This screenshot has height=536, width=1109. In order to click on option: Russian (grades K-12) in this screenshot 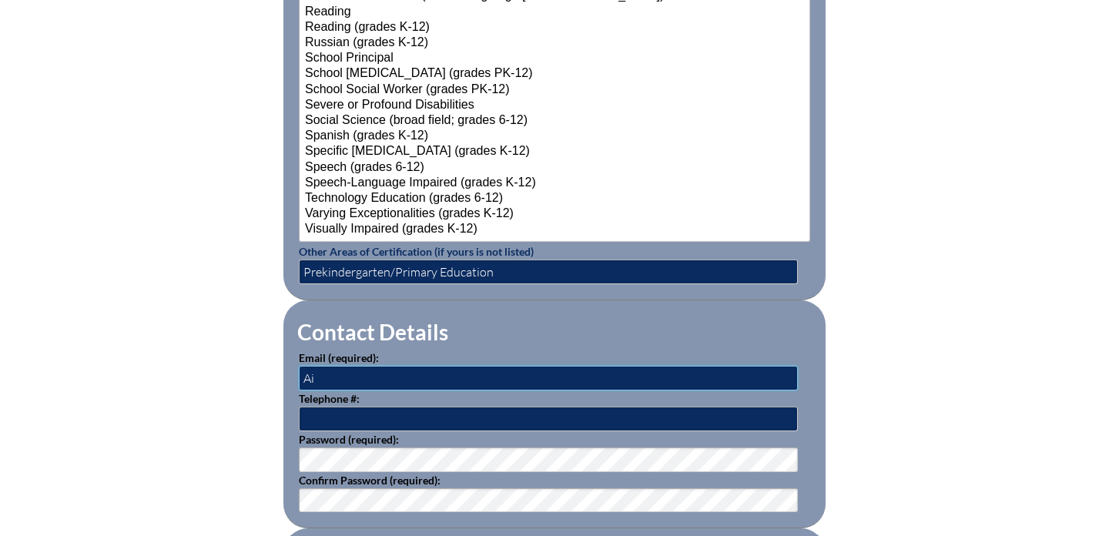, I will do `click(554, 43)`.